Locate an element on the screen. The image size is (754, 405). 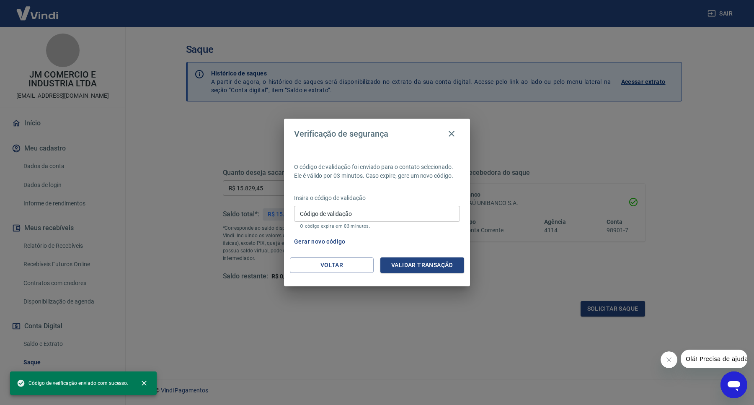
button: Validar transação is located at coordinates (422, 265).